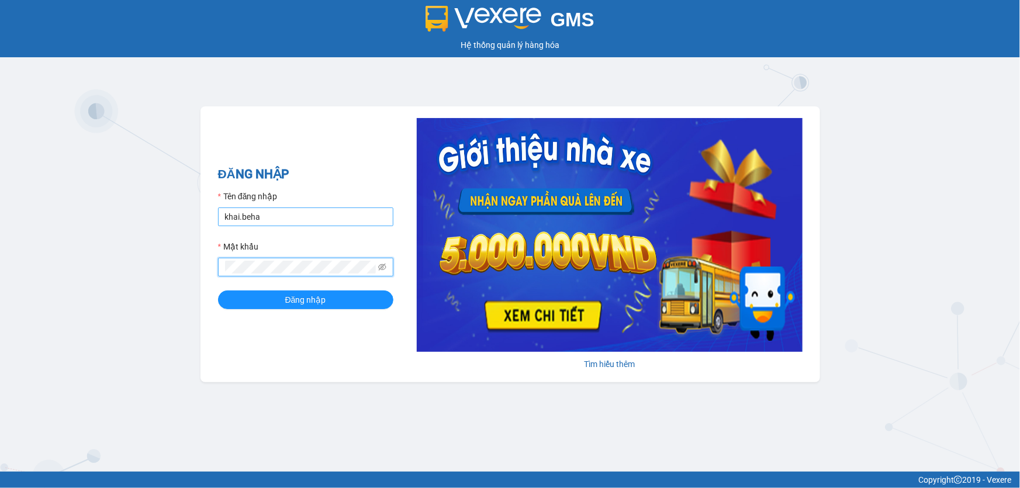 This screenshot has width=1020, height=488. What do you see at coordinates (510, 45) in the screenshot?
I see `div: Hệ thống quản lý hàng hóa` at bounding box center [510, 45].